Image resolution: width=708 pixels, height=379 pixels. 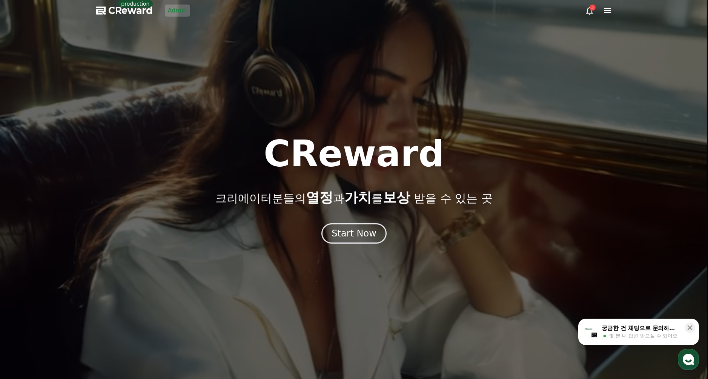 I want to click on a: 설정, so click(x=121, y=249).